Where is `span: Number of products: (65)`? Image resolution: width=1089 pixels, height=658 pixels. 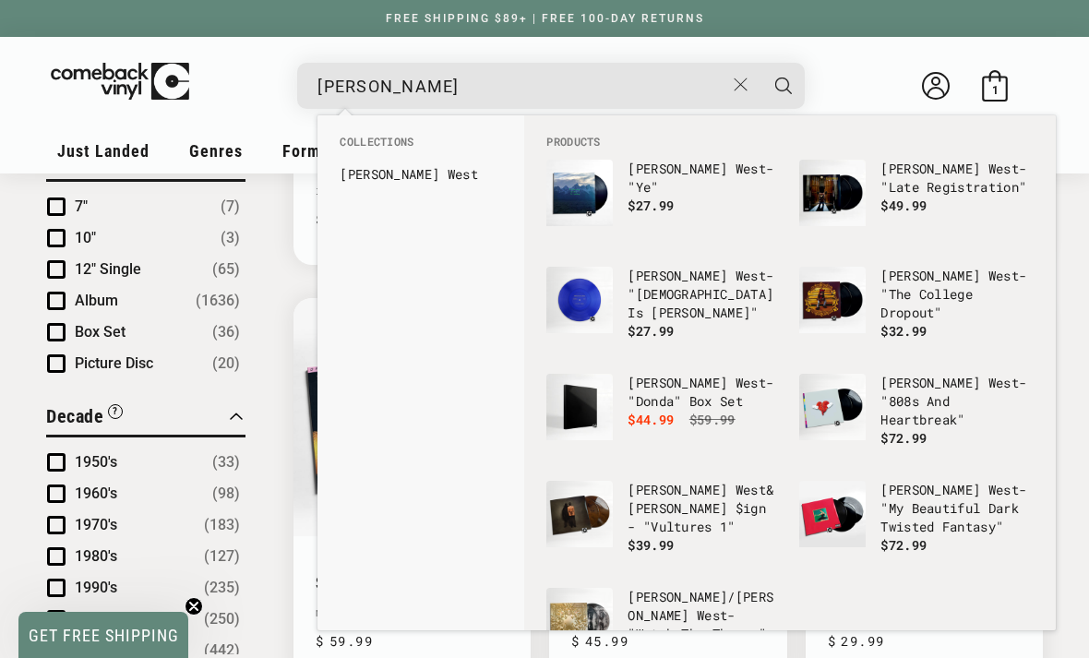 span: Number of products: (65) is located at coordinates (226, 269).